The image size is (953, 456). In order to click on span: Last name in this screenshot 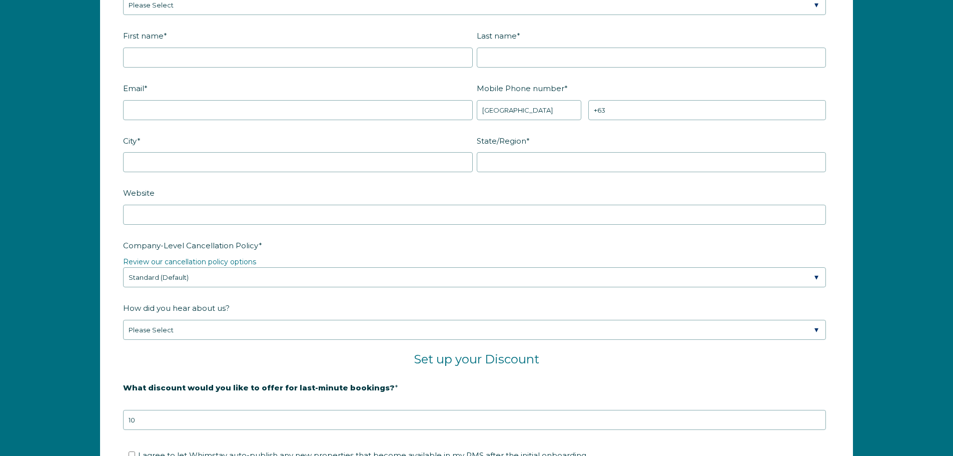, I will do `click(497, 36)`.